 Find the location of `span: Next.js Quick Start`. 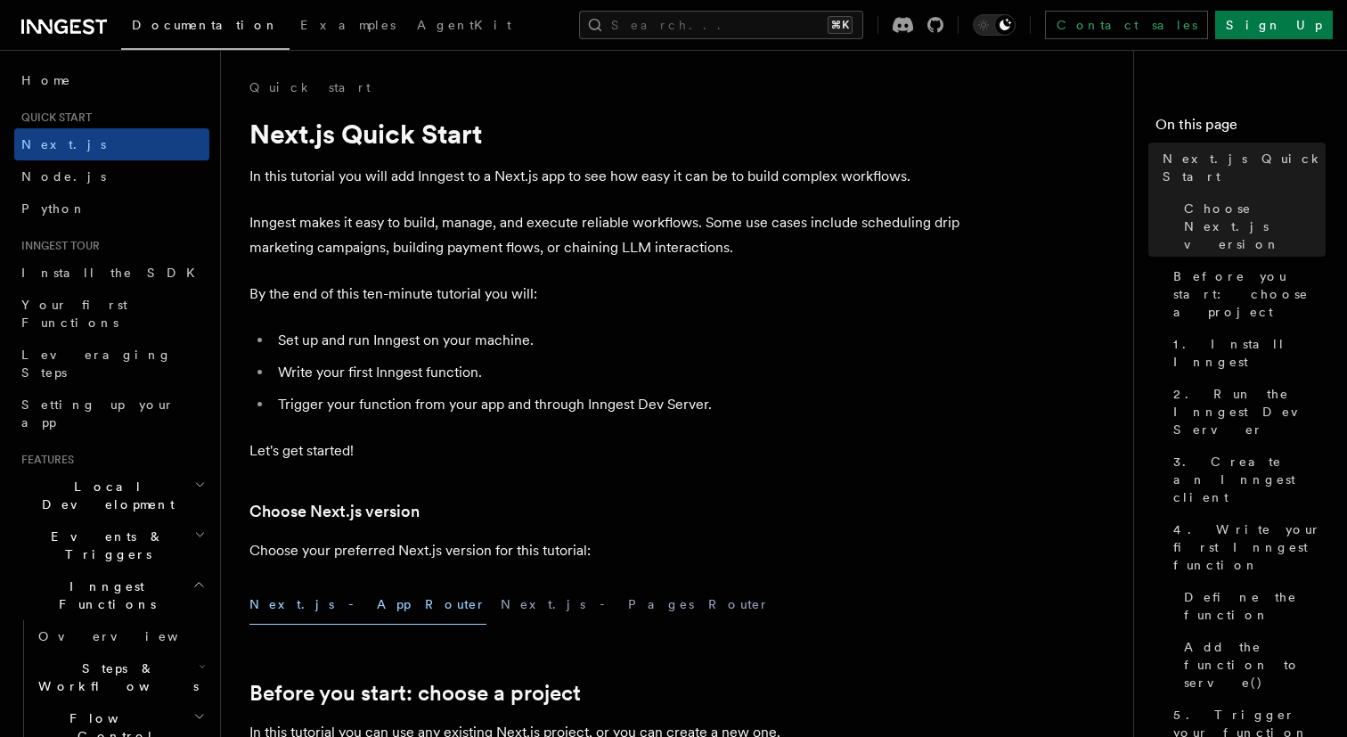

span: Next.js Quick Start is located at coordinates (1244, 168).